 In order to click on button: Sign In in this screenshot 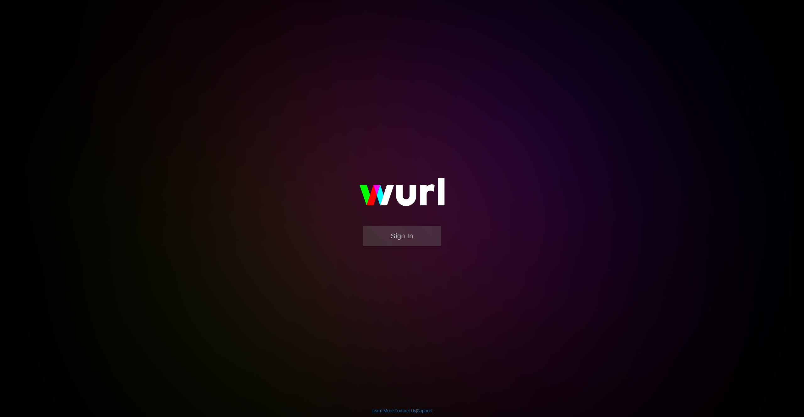, I will do `click(402, 236)`.